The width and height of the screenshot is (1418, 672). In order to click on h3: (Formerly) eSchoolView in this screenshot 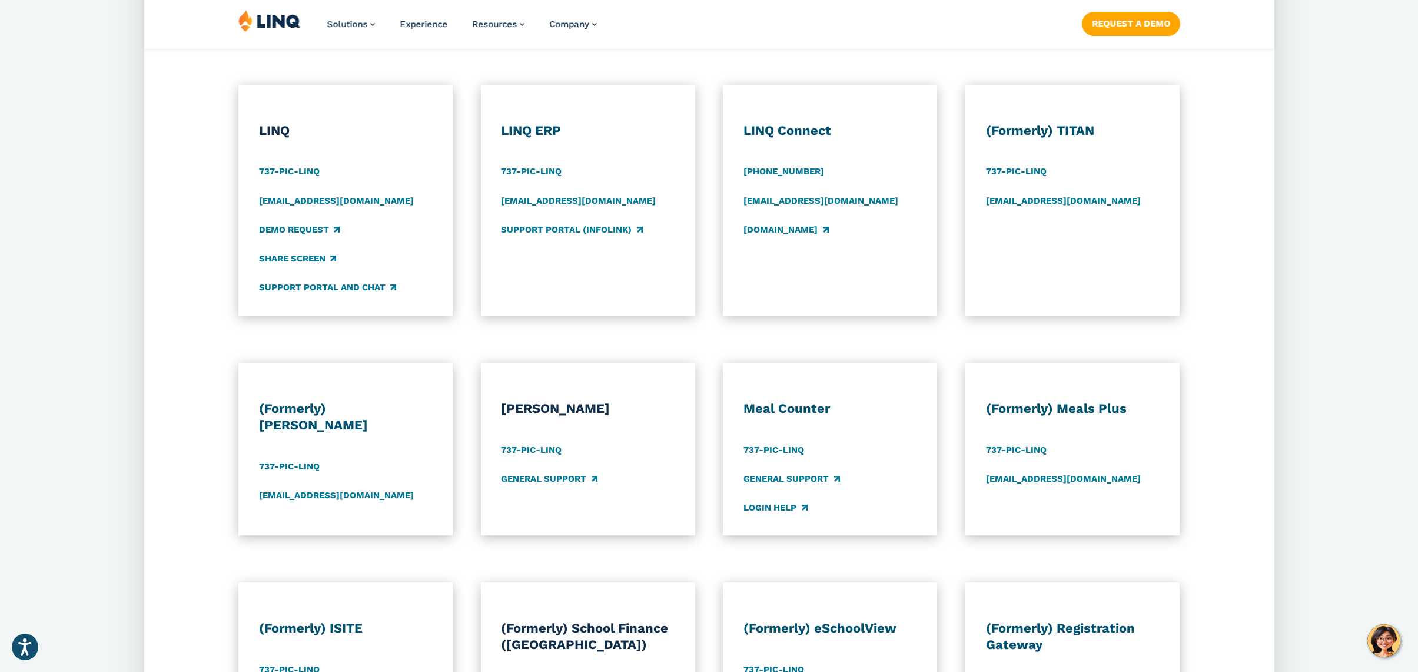, I will do `click(830, 628)`.